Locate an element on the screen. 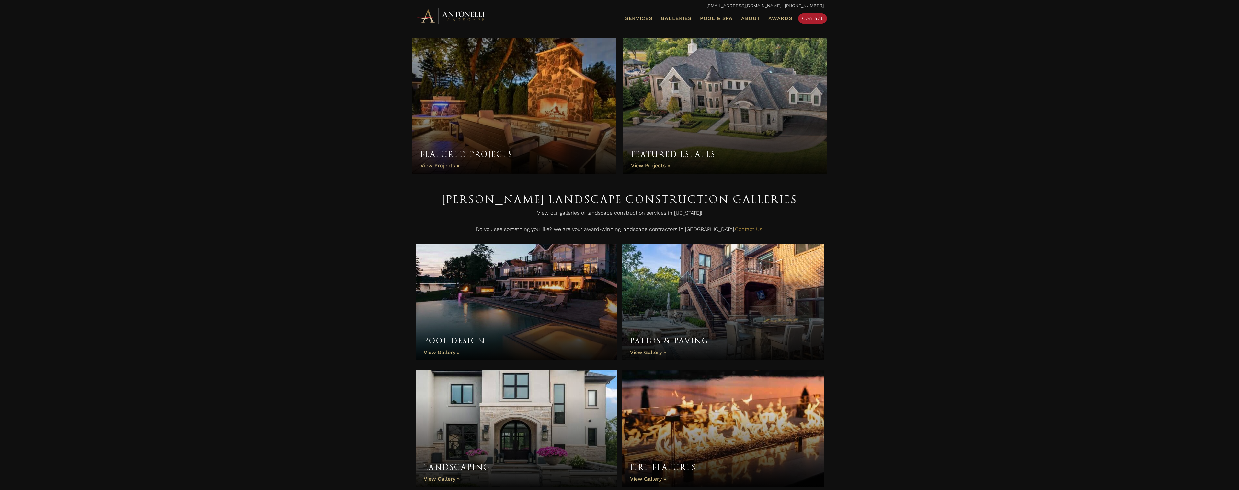  a: Services is located at coordinates (639, 18).